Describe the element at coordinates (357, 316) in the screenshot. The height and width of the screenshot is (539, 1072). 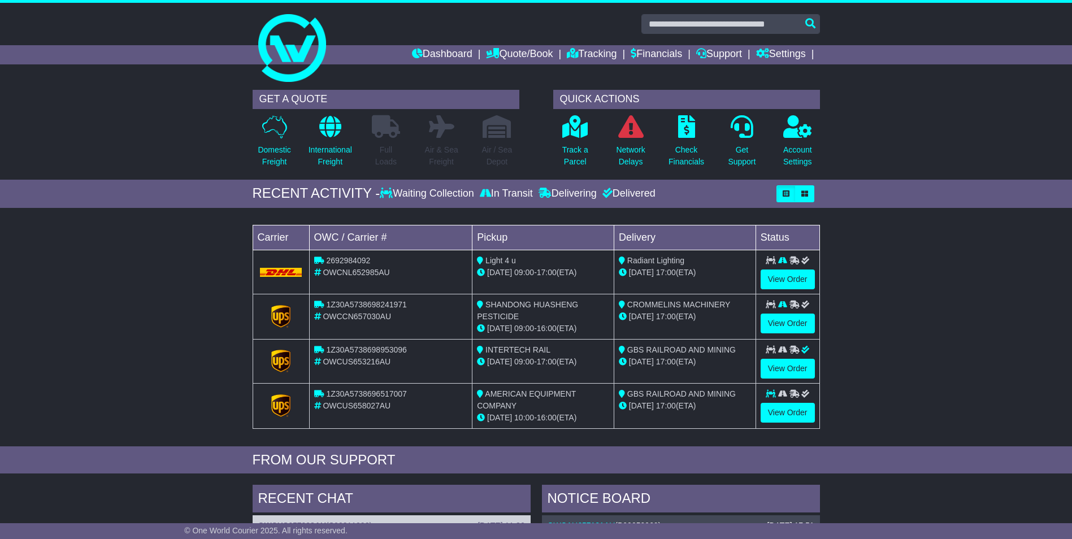
I see `span: OWCCN657030AU` at that location.